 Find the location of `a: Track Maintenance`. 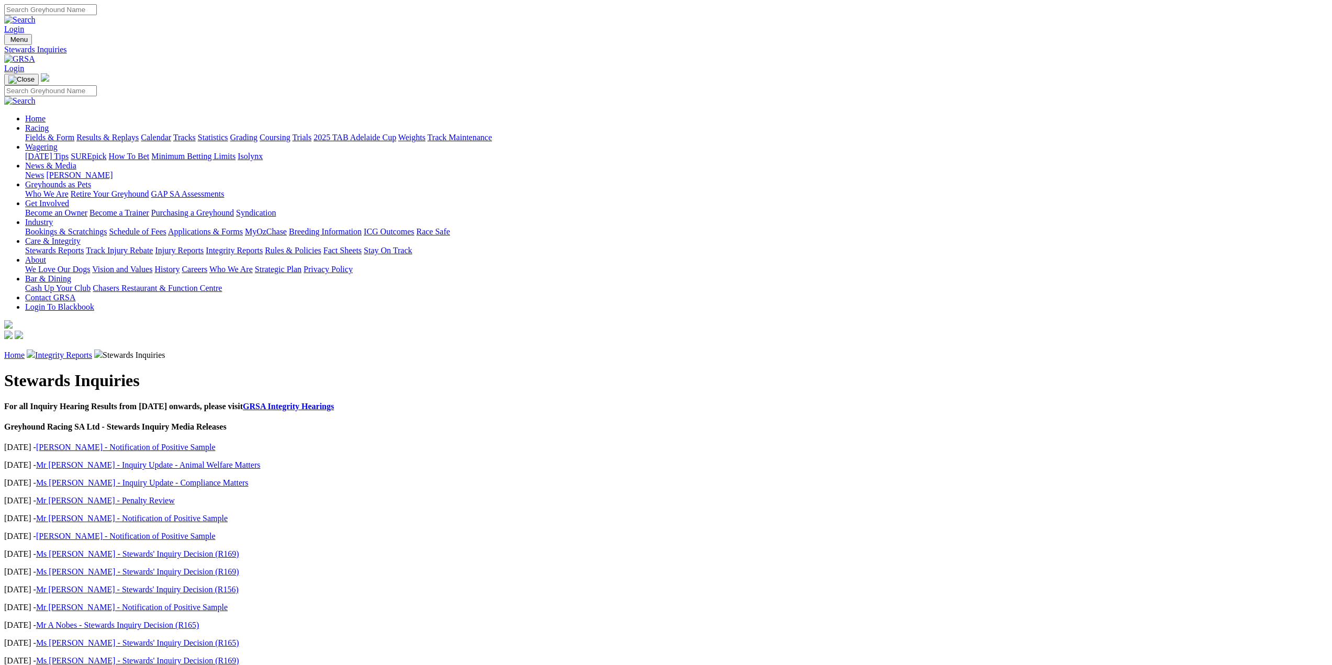

a: Track Maintenance is located at coordinates (460, 137).